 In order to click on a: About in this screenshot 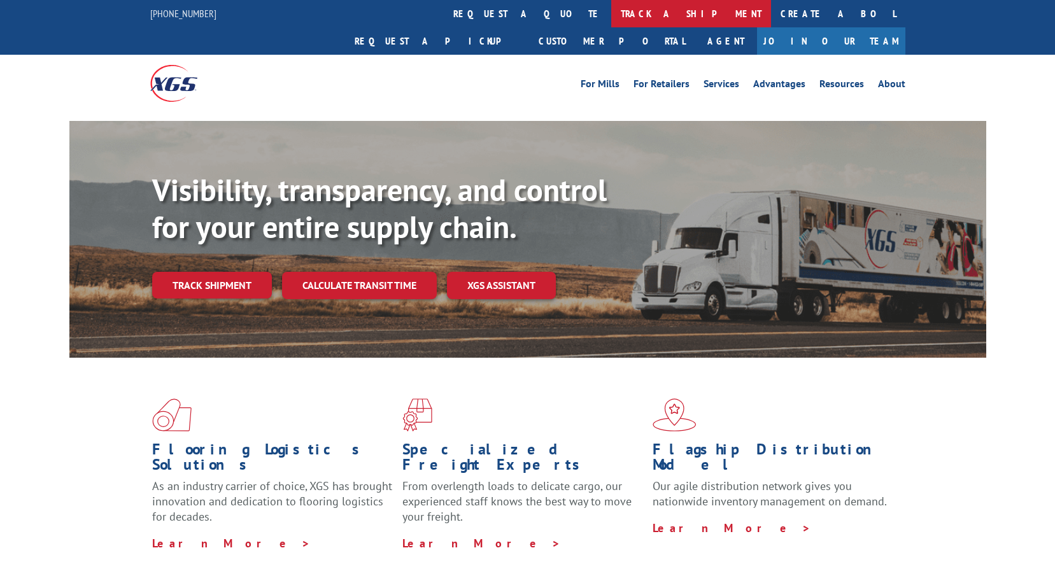, I will do `click(891, 86)`.